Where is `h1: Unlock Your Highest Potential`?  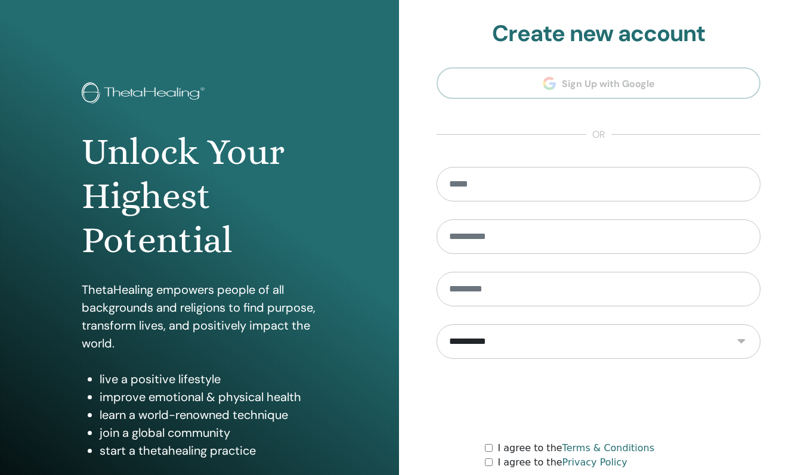
h1: Unlock Your Highest Potential is located at coordinates (200, 196).